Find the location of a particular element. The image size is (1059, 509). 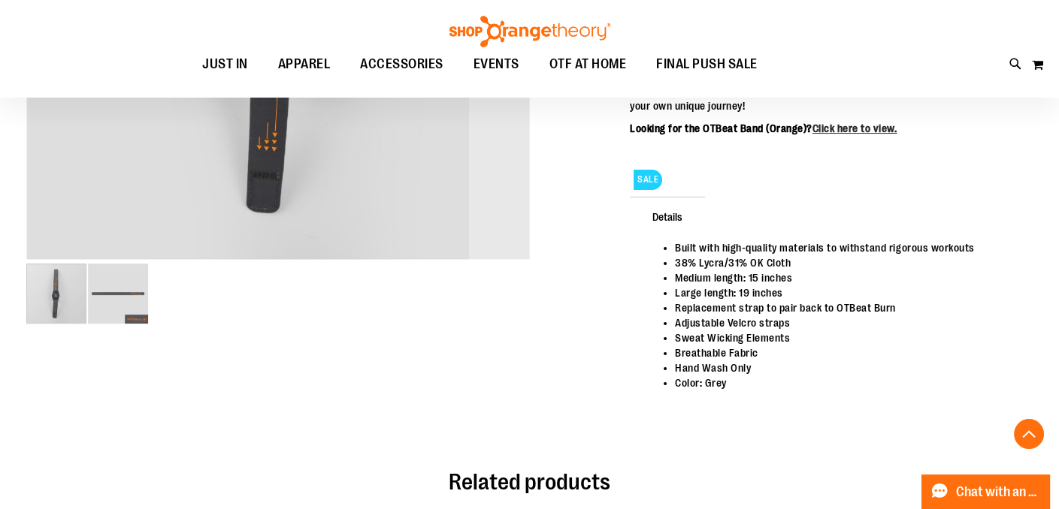

button: Back To Top is located at coordinates (1029, 434).